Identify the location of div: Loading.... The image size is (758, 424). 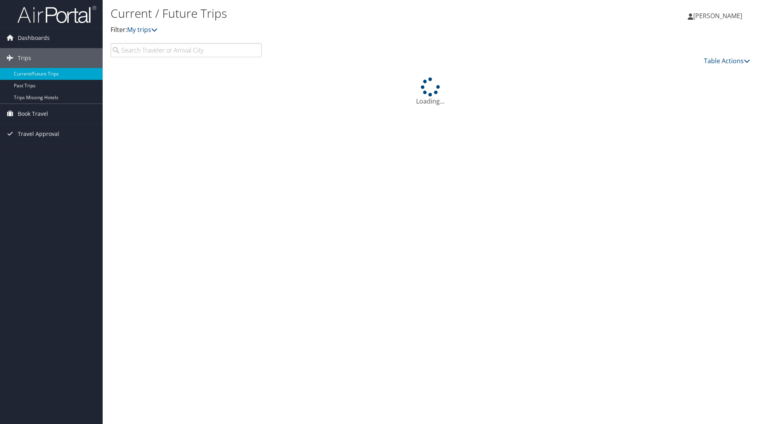
(430, 92).